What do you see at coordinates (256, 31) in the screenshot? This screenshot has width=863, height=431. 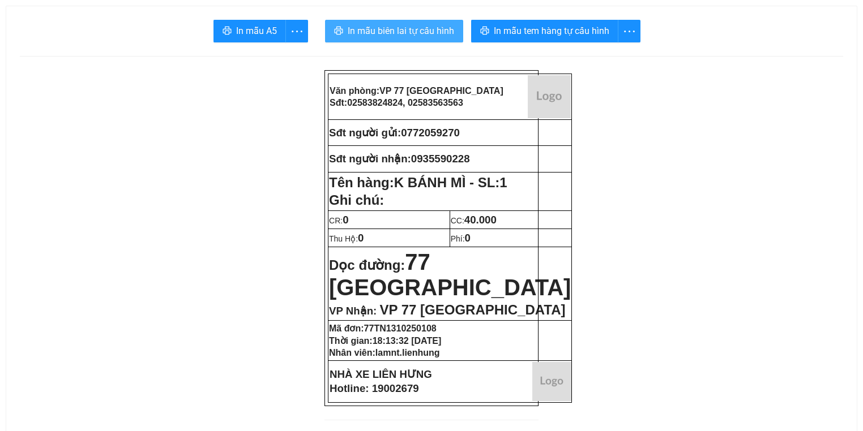 I see `span: In mẫu A5` at bounding box center [256, 31].